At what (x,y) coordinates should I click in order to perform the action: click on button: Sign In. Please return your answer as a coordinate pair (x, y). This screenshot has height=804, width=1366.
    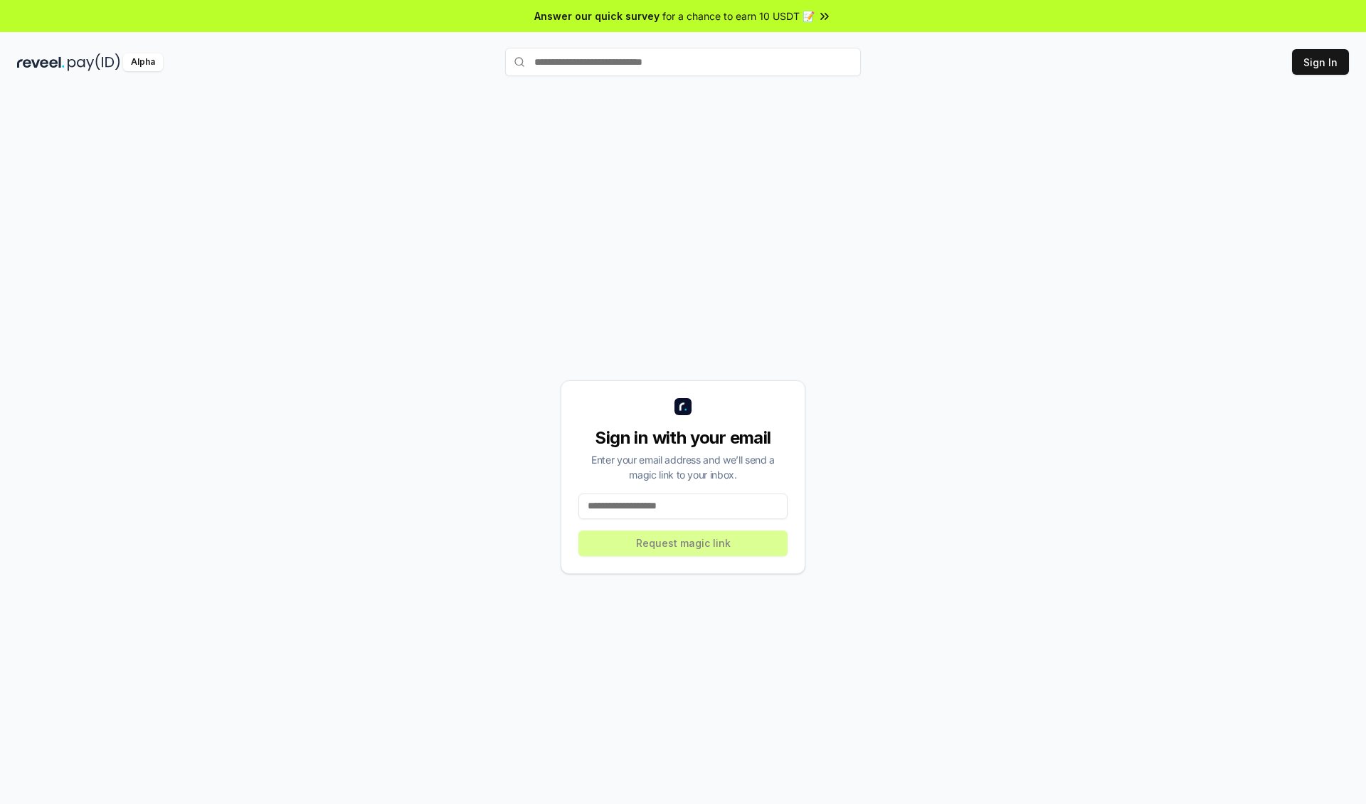
    Looking at the image, I should click on (1321, 62).